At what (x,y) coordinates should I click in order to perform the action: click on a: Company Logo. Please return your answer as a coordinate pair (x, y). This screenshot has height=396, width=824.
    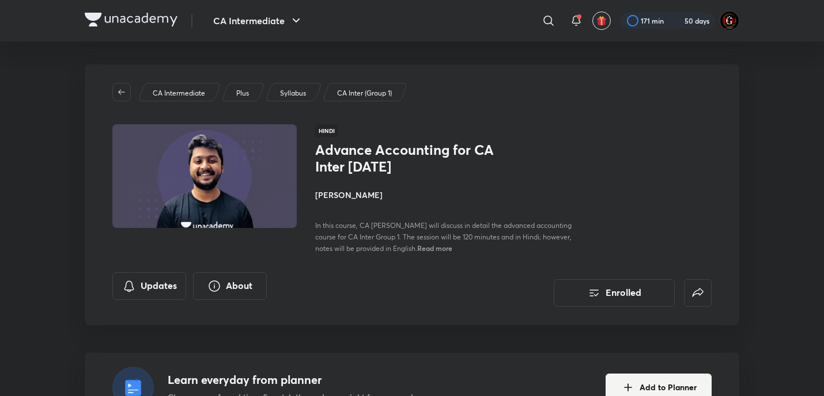
    Looking at the image, I should click on (131, 21).